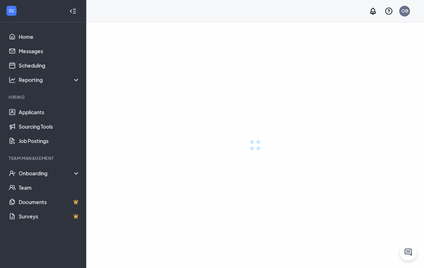 The height and width of the screenshot is (268, 424). Describe the element at coordinates (404, 11) in the screenshot. I see `div: OB` at that location.